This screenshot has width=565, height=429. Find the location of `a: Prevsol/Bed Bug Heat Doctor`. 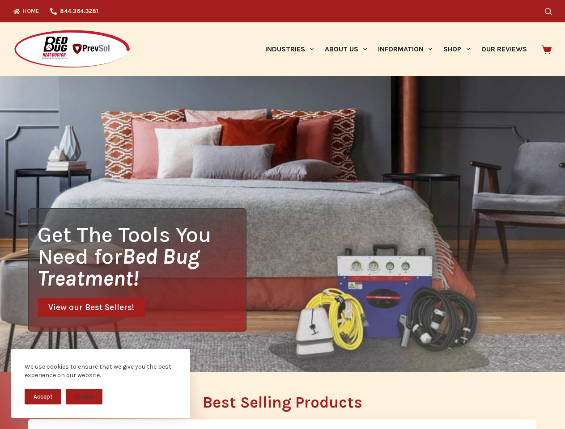

a: Prevsol/Bed Bug Heat Doctor is located at coordinates (72, 49).